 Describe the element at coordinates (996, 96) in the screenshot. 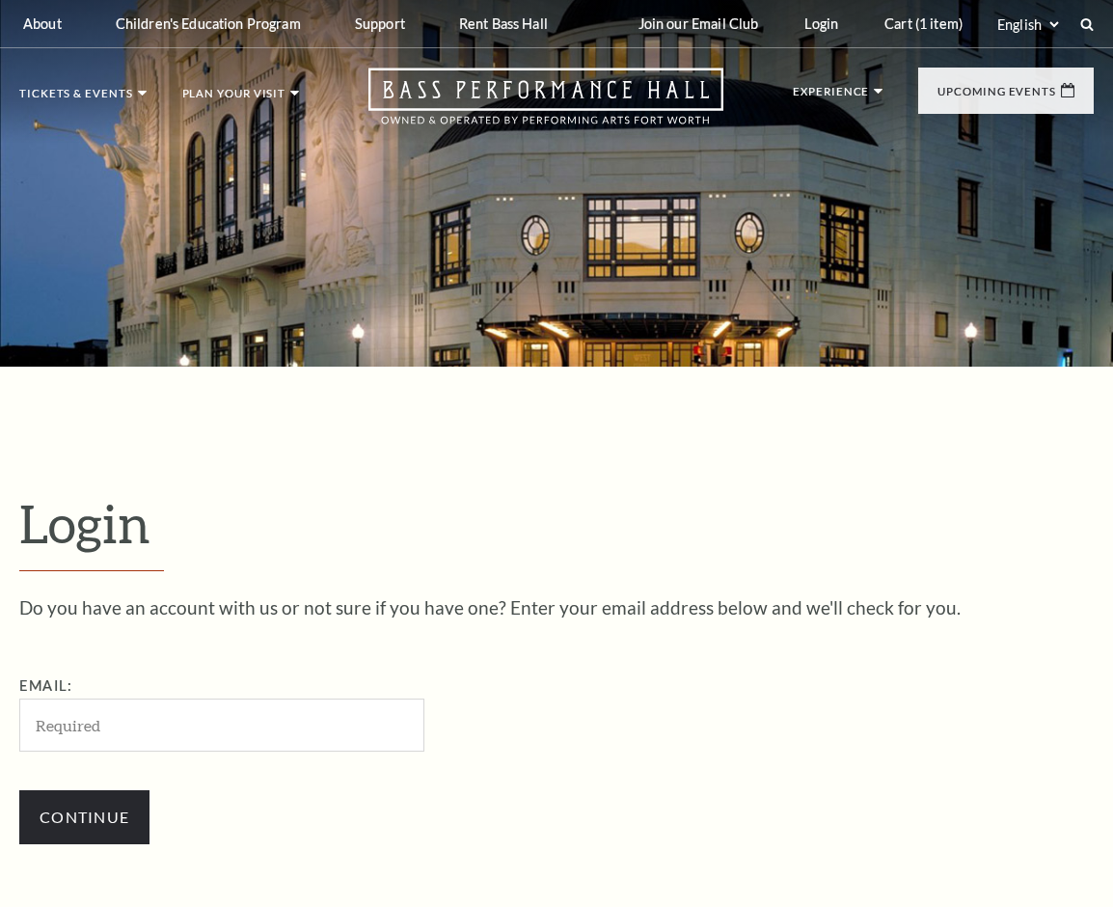

I see `p: Upcoming Events` at that location.